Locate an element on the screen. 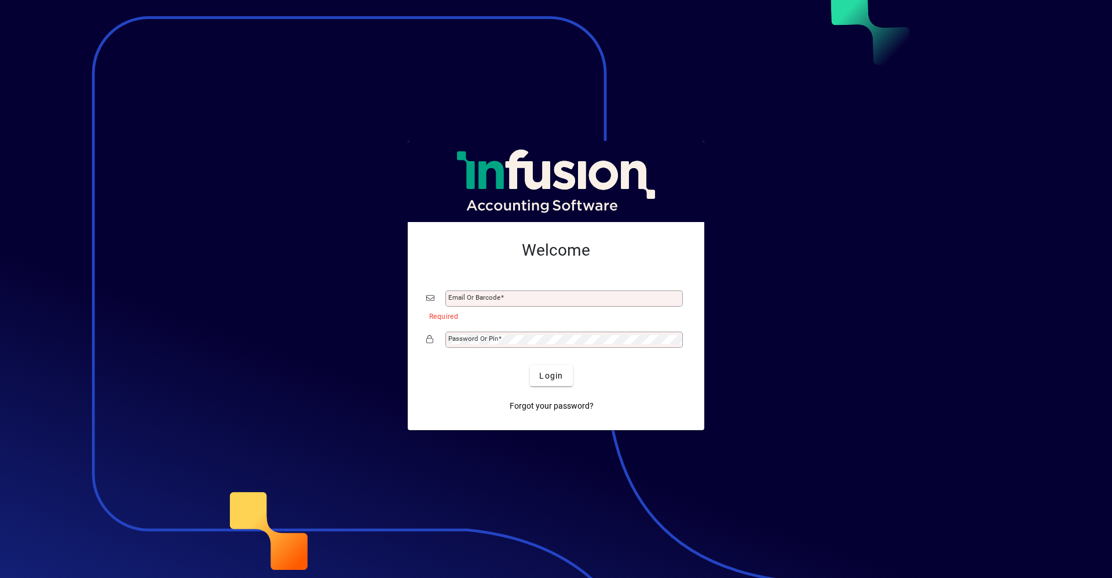 This screenshot has width=1112, height=578. mat-label: Email or Barcode is located at coordinates (475, 297).